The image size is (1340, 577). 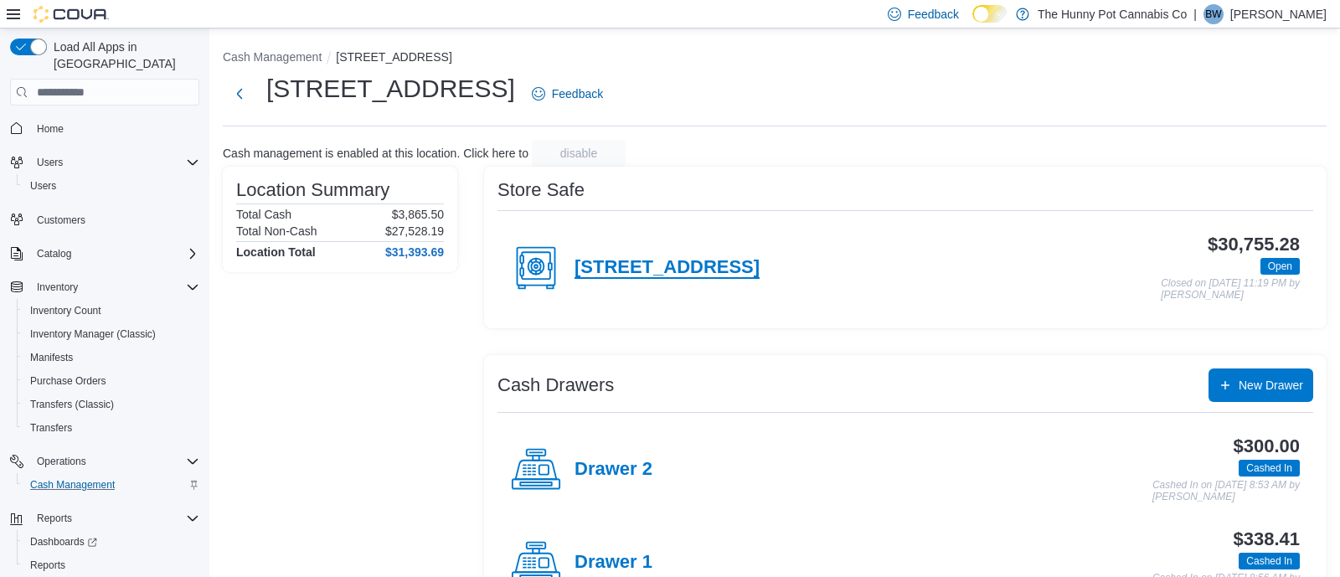 What do you see at coordinates (541, 190) in the screenshot?
I see `h3: Store Safe` at bounding box center [541, 190].